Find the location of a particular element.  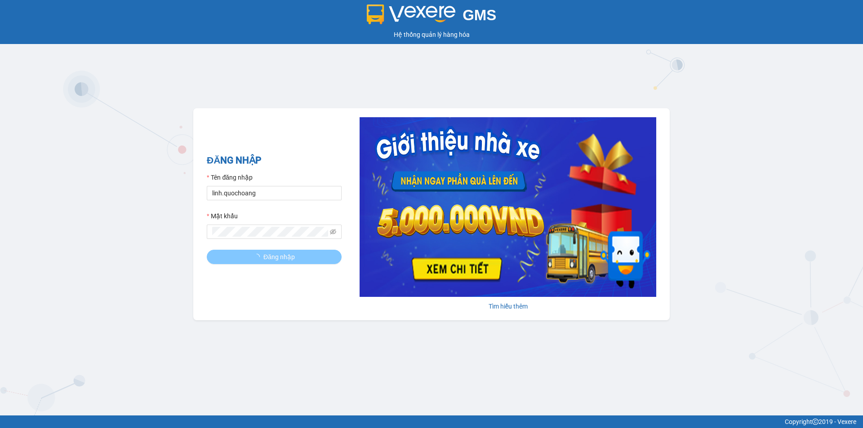

h2: ĐĂNG NHẬP is located at coordinates (274, 160).